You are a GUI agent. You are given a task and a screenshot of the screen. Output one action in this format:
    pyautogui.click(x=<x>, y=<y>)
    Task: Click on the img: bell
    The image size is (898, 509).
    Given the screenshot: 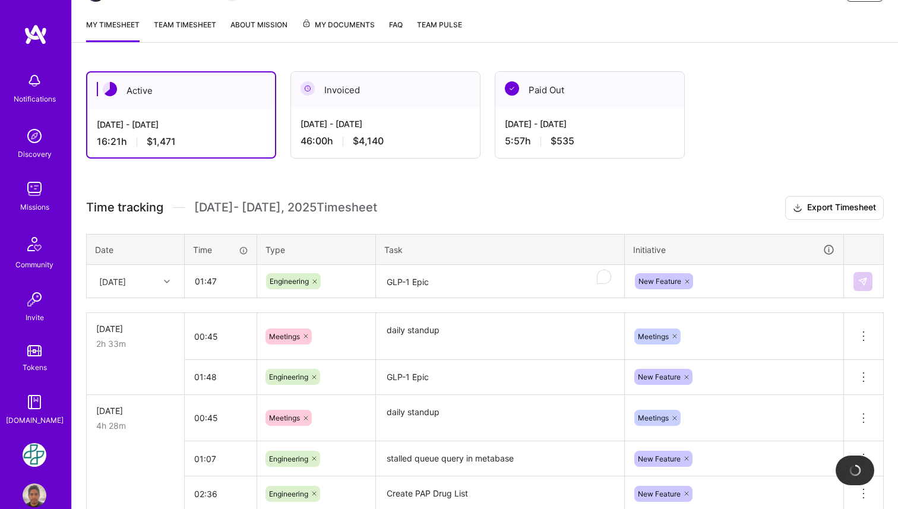 What is the action you would take?
    pyautogui.click(x=34, y=81)
    